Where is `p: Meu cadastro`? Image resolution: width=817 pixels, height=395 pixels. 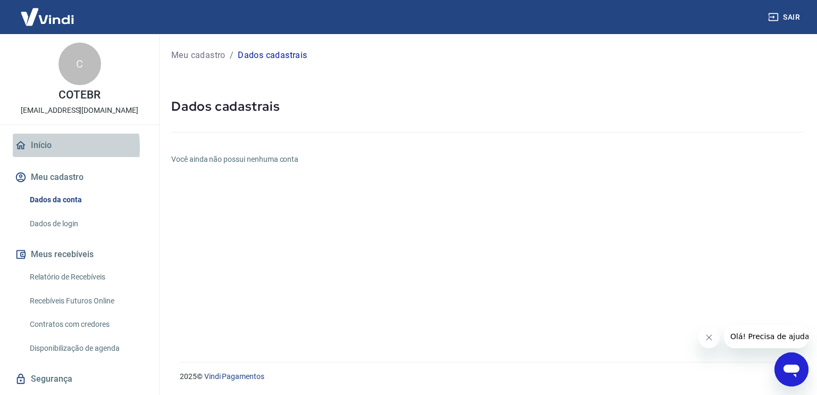 p: Meu cadastro is located at coordinates (198, 55).